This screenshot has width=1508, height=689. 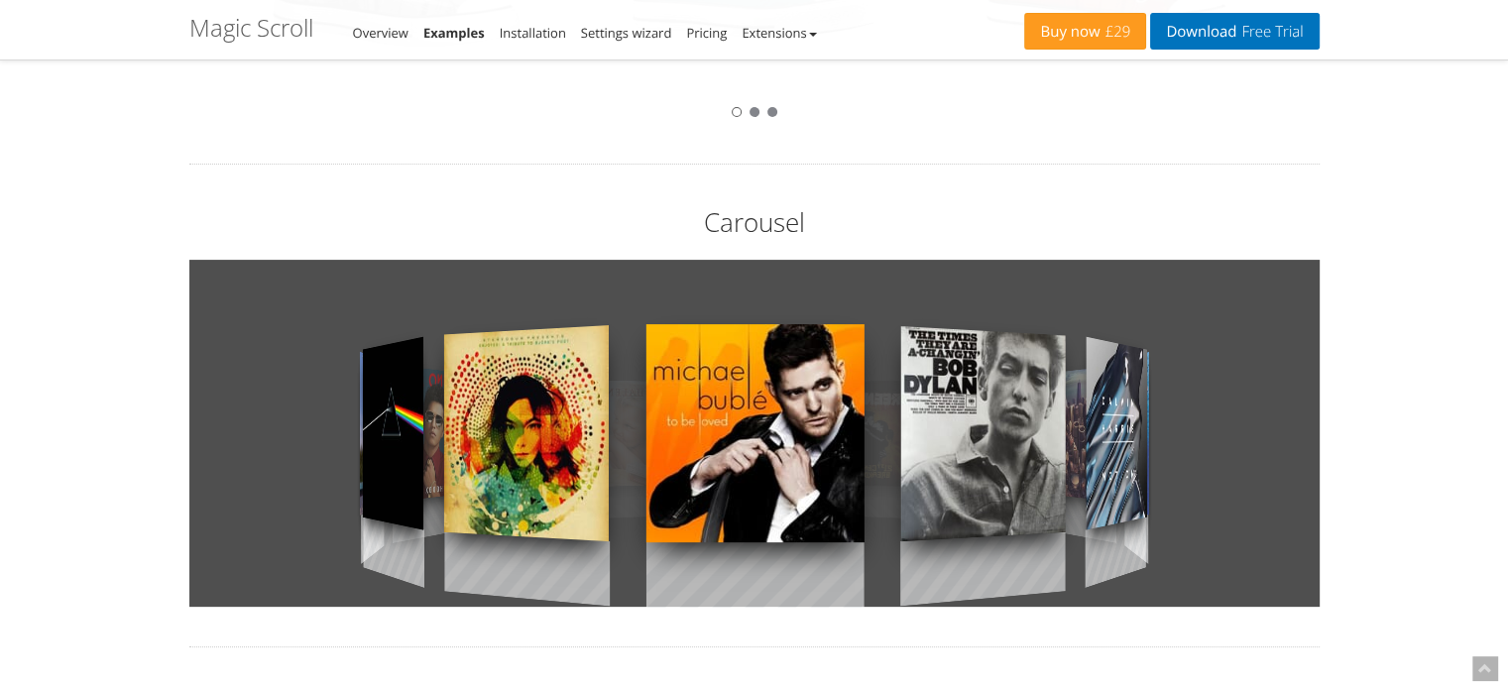 What do you see at coordinates (532, 33) in the screenshot?
I see `a: Installation` at bounding box center [532, 33].